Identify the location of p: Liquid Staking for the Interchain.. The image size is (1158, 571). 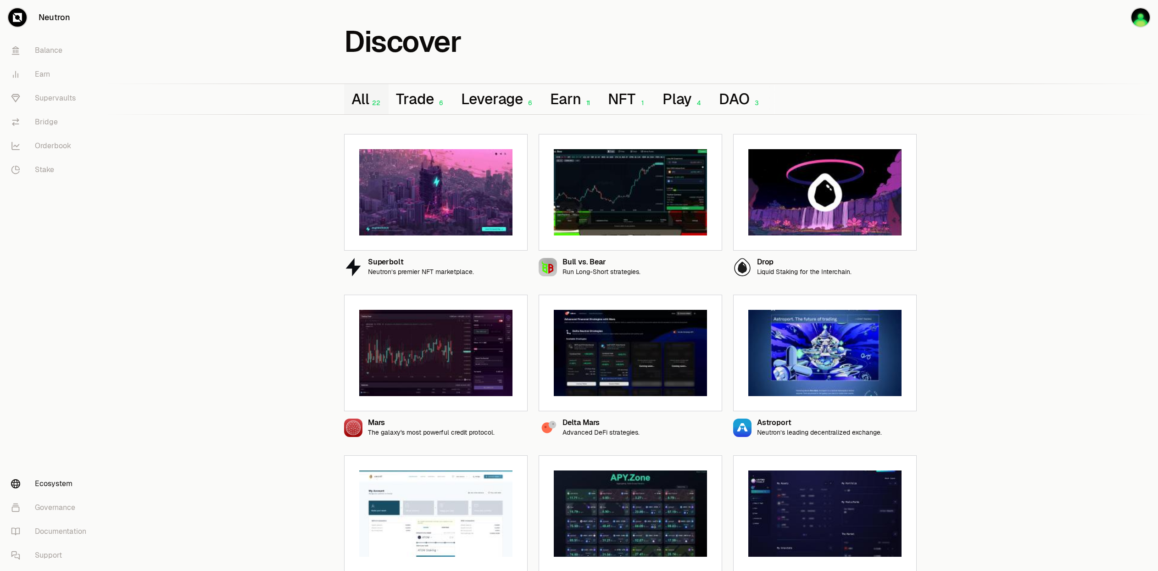
(804, 272).